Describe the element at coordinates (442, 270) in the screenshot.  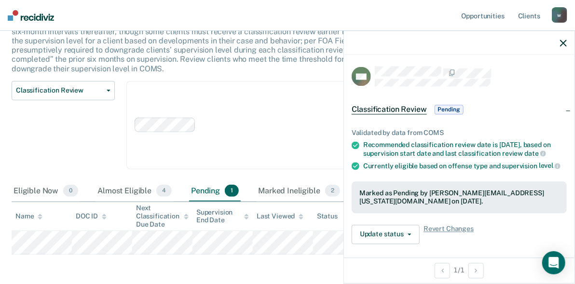
I see `button: Previous Opportunity` at that location.